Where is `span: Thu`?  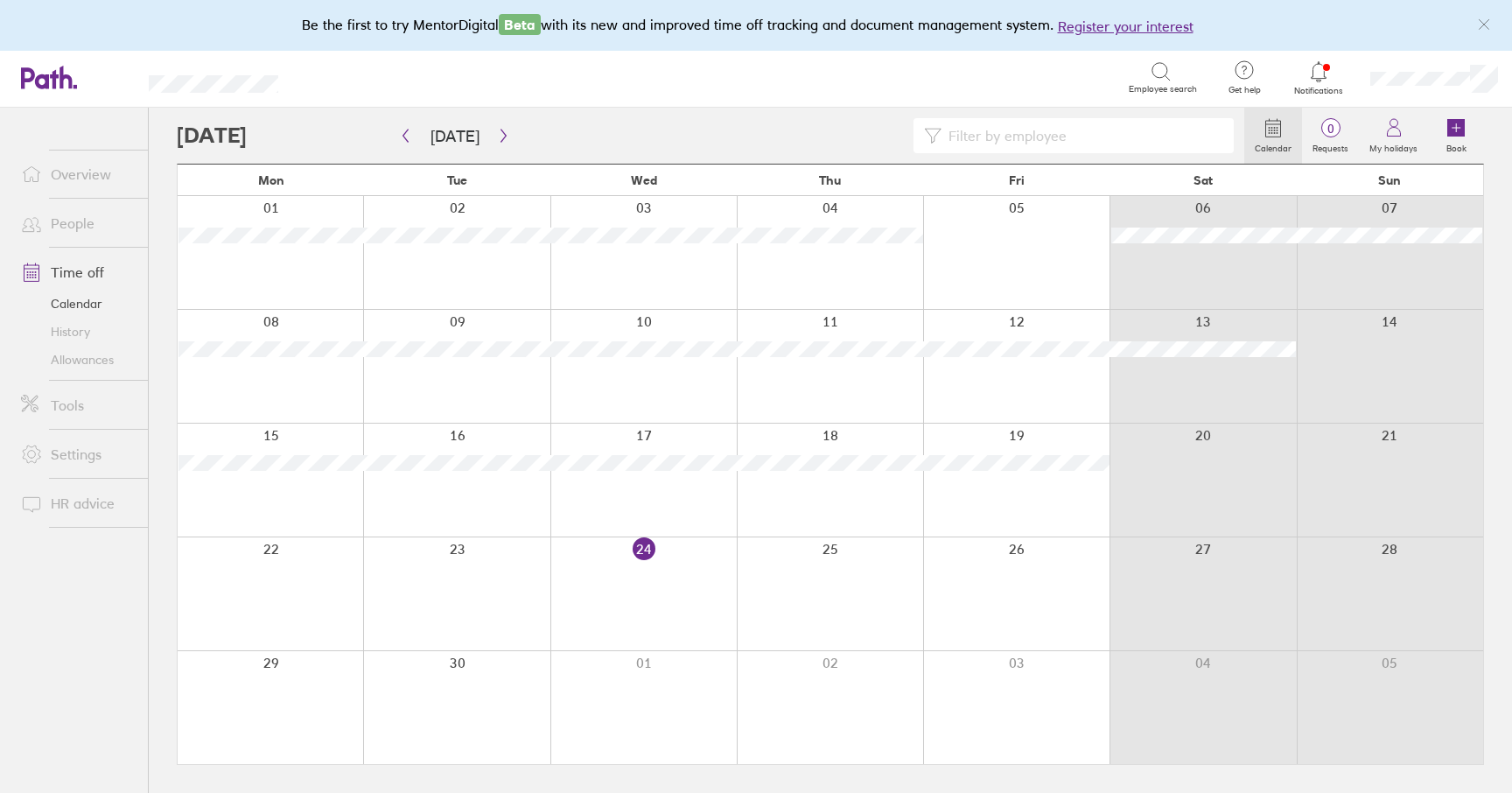 span: Thu is located at coordinates (830, 180).